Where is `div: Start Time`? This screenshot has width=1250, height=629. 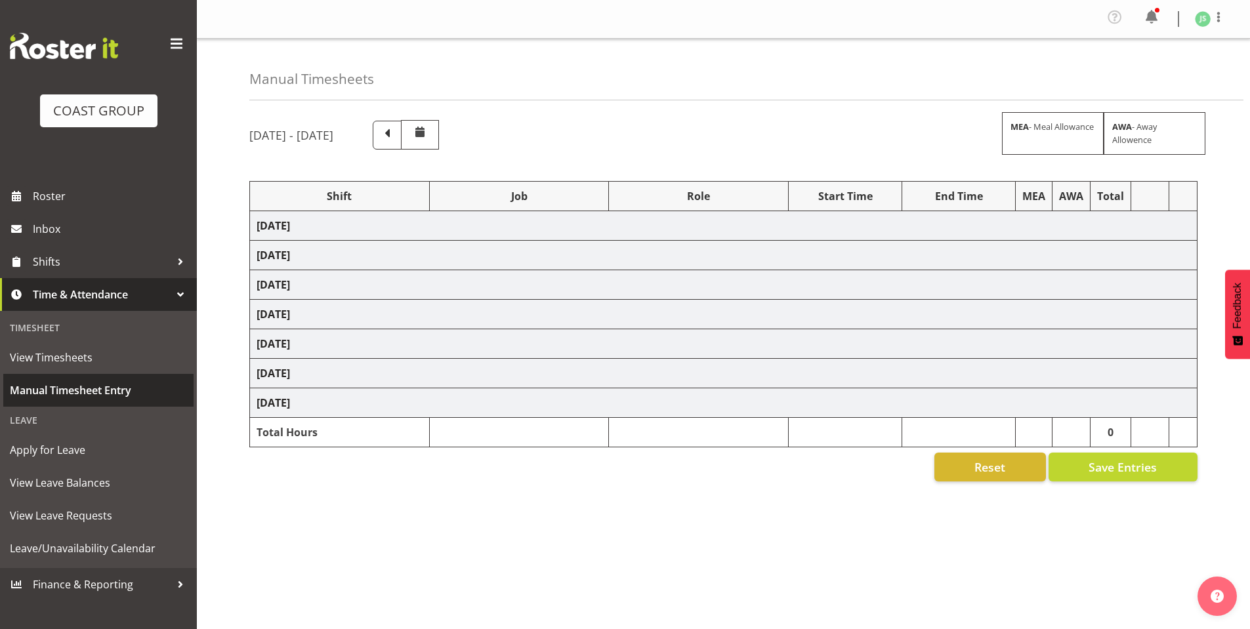 div: Start Time is located at coordinates (845, 196).